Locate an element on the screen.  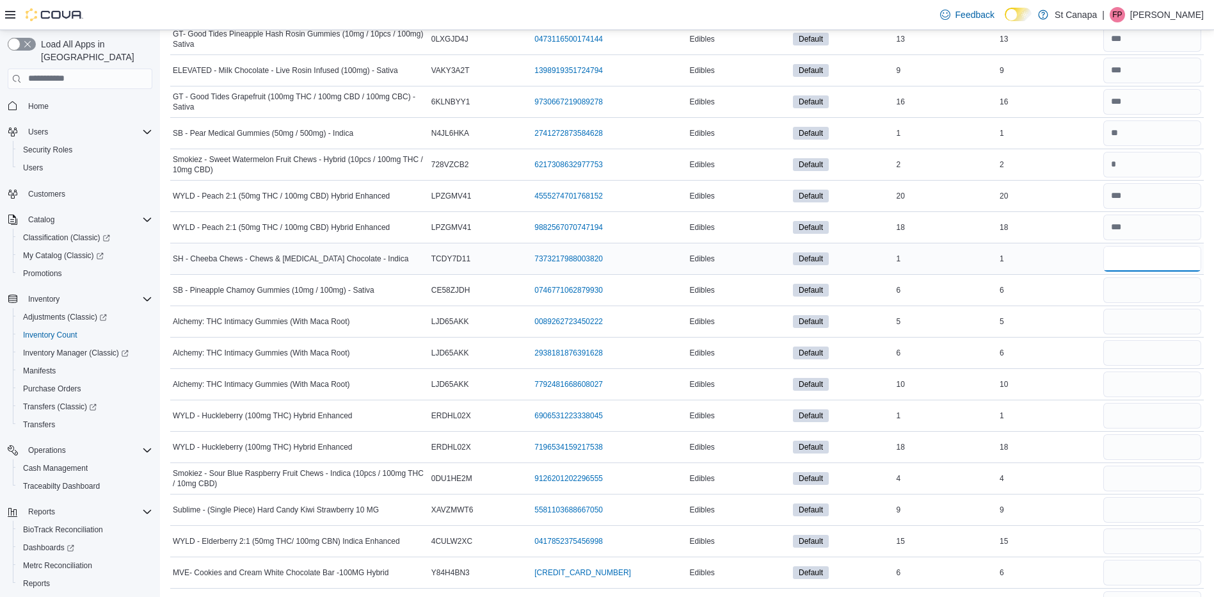
a: Customers is located at coordinates (47, 194).